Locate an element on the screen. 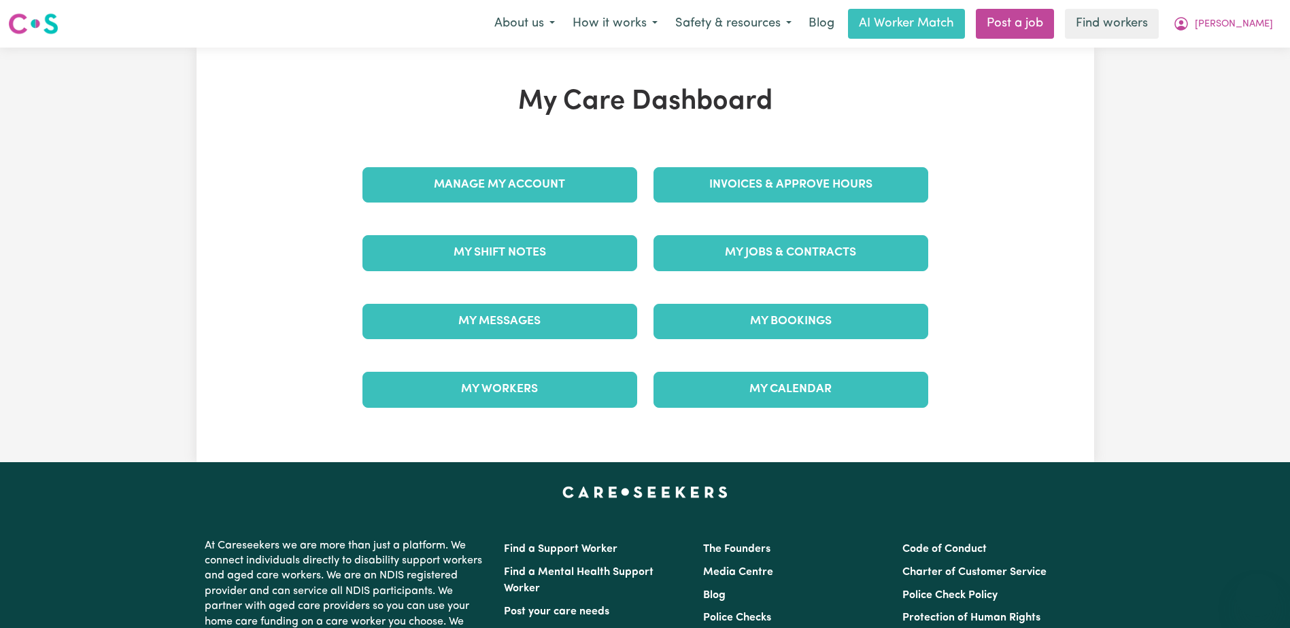 The width and height of the screenshot is (1290, 628). a: Careseekers logo is located at coordinates (33, 24).